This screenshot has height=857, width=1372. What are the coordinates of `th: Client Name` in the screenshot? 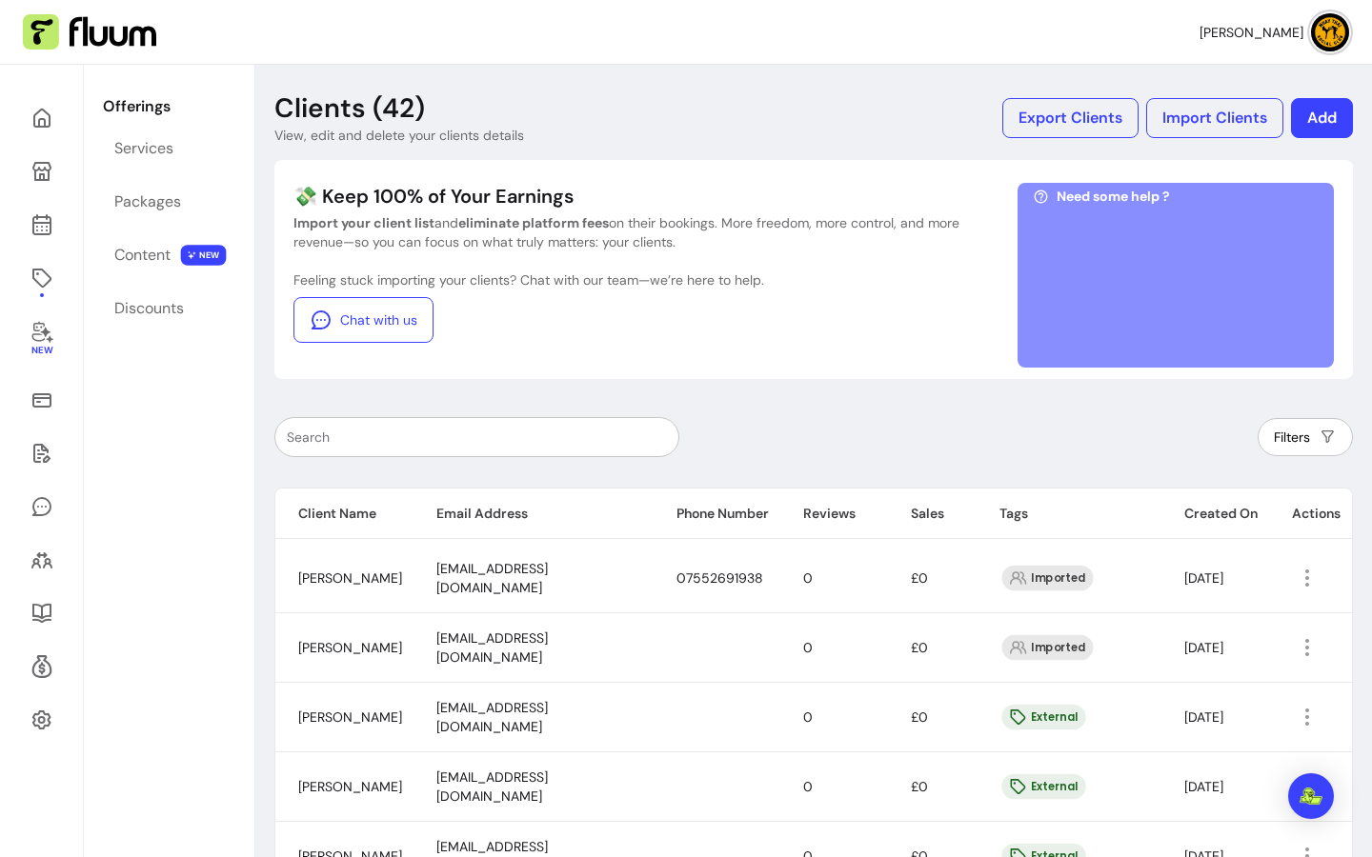 It's located at (344, 513).